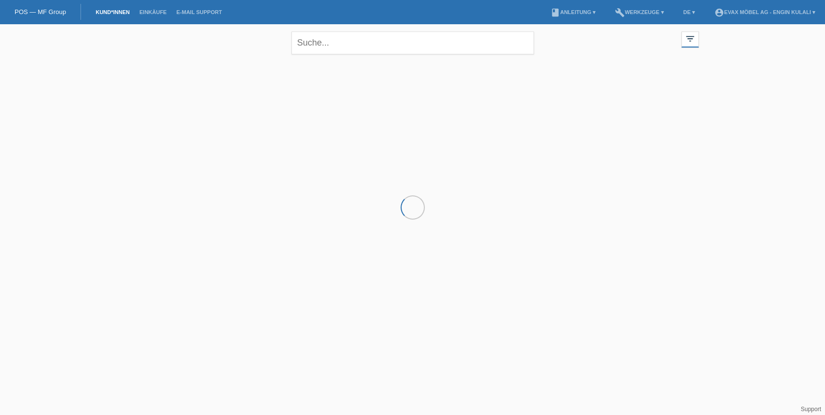 This screenshot has height=415, width=825. Describe the element at coordinates (573, 12) in the screenshot. I see `a: bookAnleitung ▾` at that location.